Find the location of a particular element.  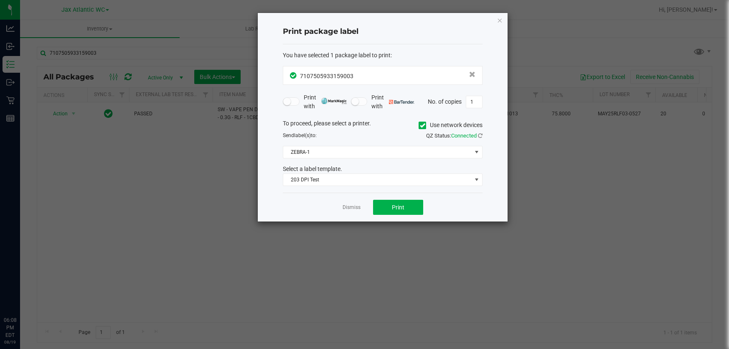

a: Dismiss is located at coordinates (351, 207).